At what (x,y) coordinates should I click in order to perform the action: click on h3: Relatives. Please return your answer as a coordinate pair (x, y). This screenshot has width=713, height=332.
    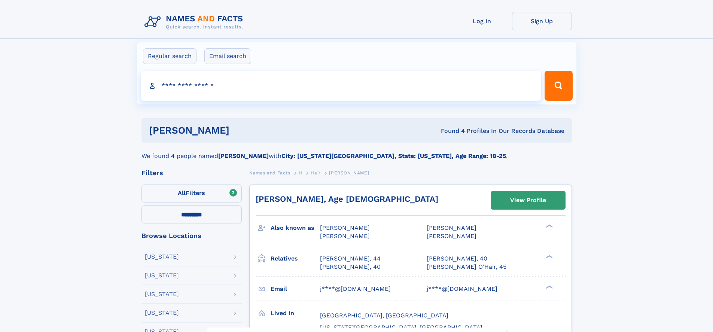
    Looking at the image, I should click on (295, 259).